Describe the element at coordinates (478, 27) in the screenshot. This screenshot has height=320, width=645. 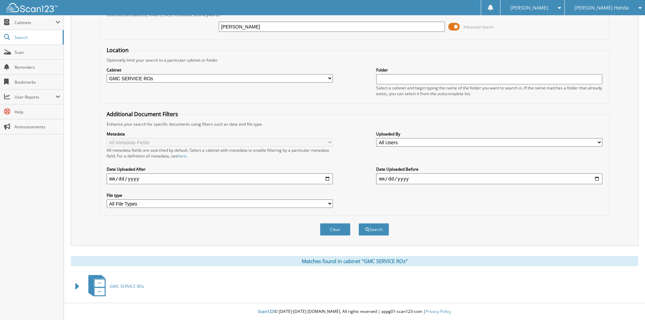
I see `span: Advanced Search` at that location.